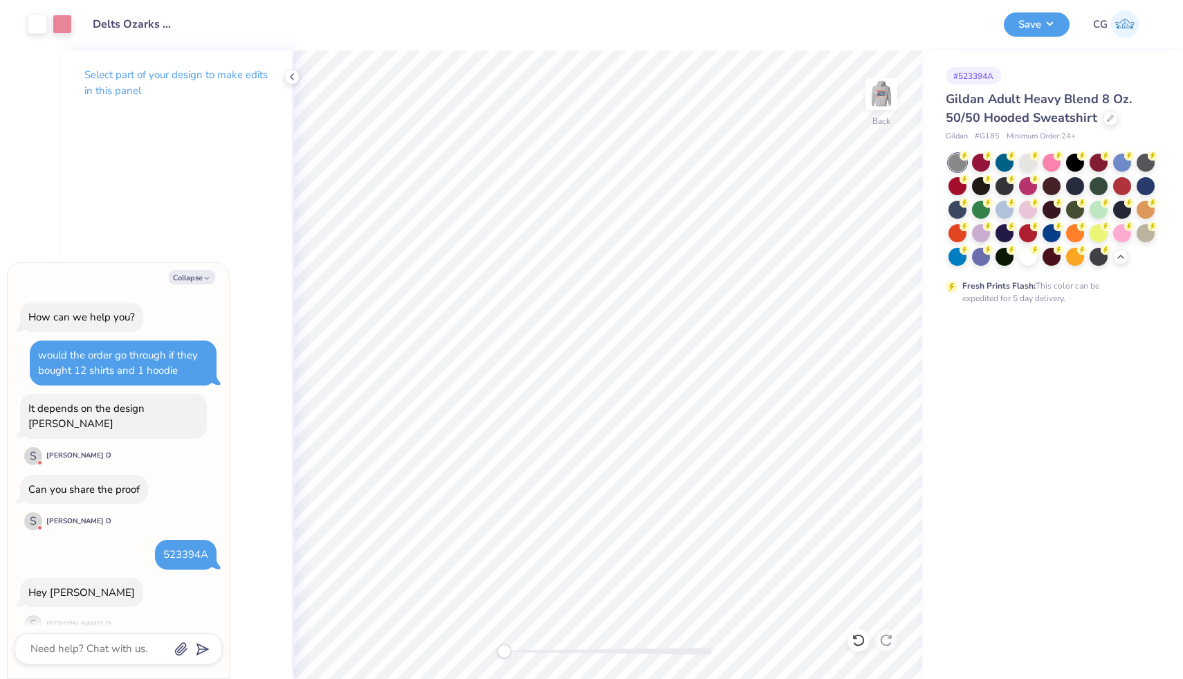 The height and width of the screenshot is (679, 1183). Describe the element at coordinates (881, 121) in the screenshot. I see `div: Back` at that location.